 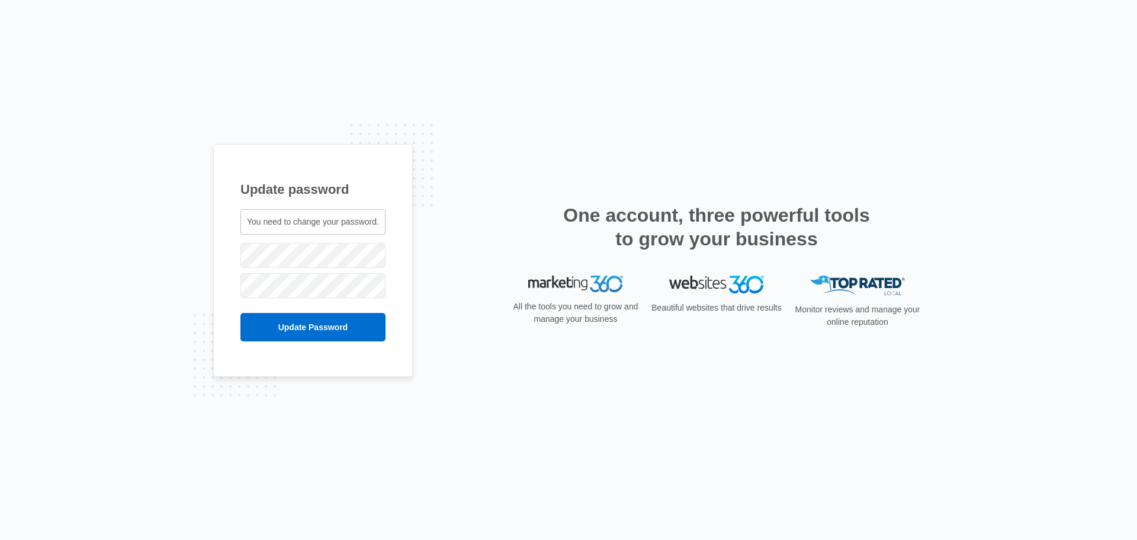 I want to click on p: All the tools you need to grow and manage your business, so click(x=576, y=313).